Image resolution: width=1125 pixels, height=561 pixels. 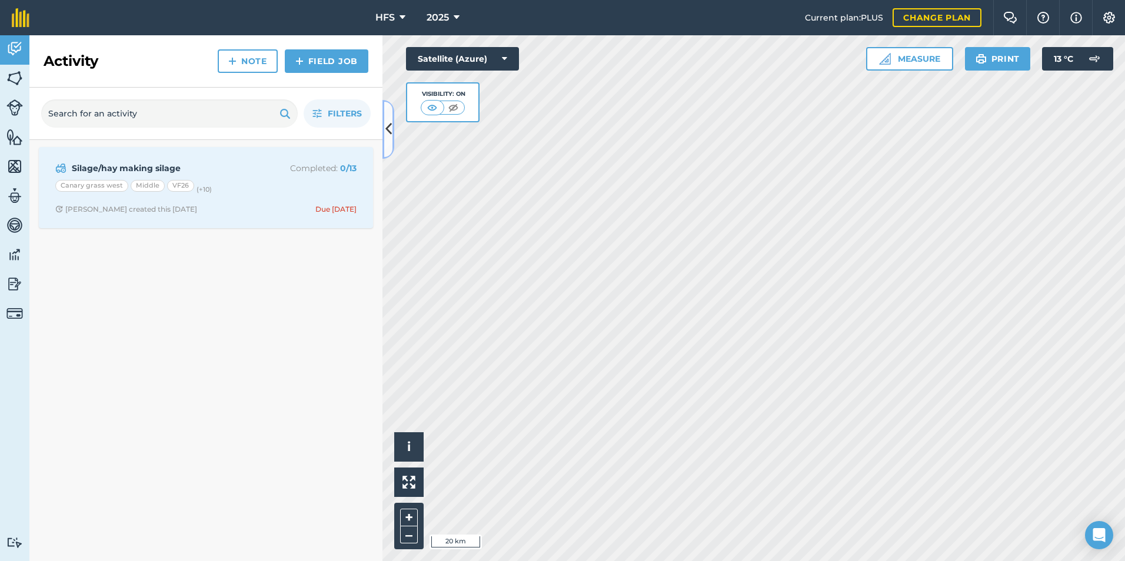 What do you see at coordinates (409, 447) in the screenshot?
I see `button: i` at bounding box center [409, 447].